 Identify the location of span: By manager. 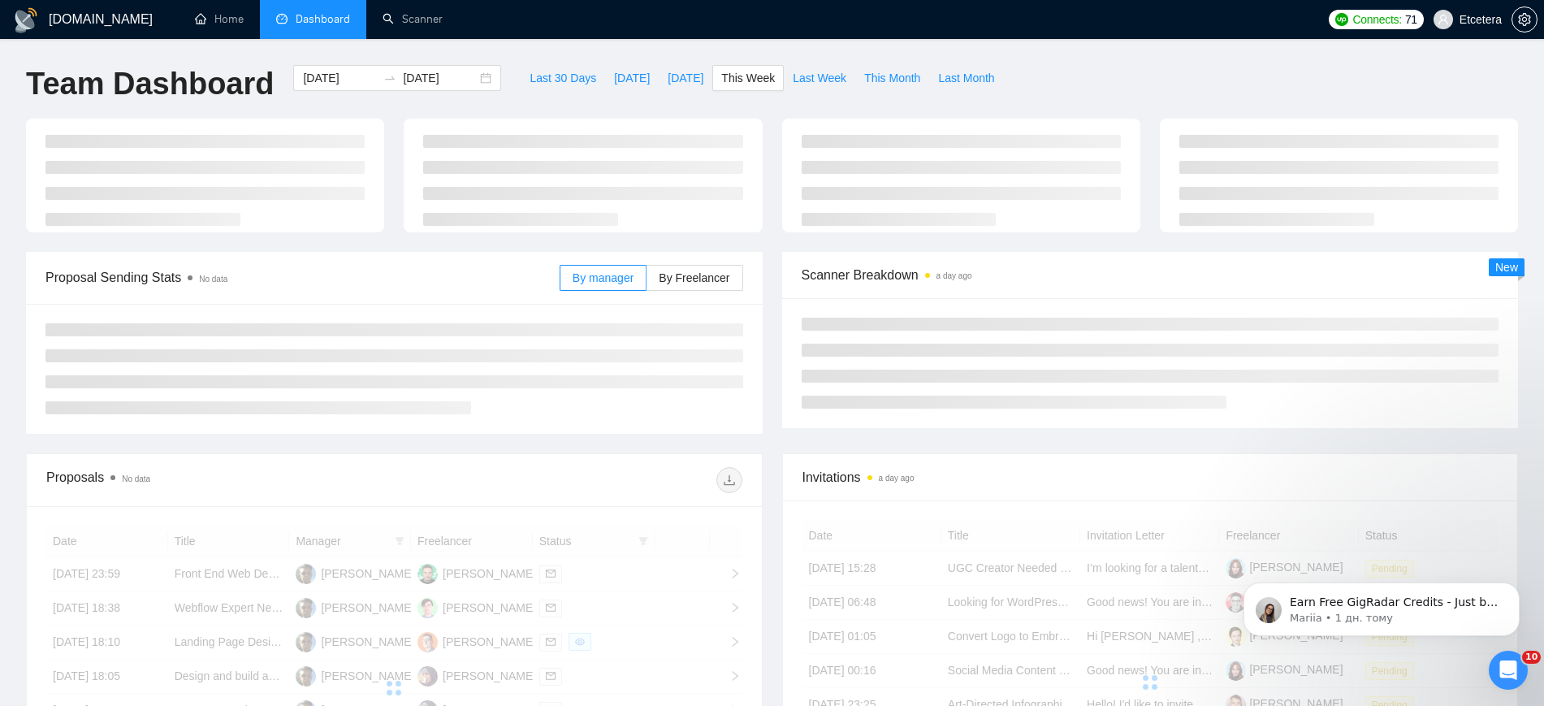
(603, 278).